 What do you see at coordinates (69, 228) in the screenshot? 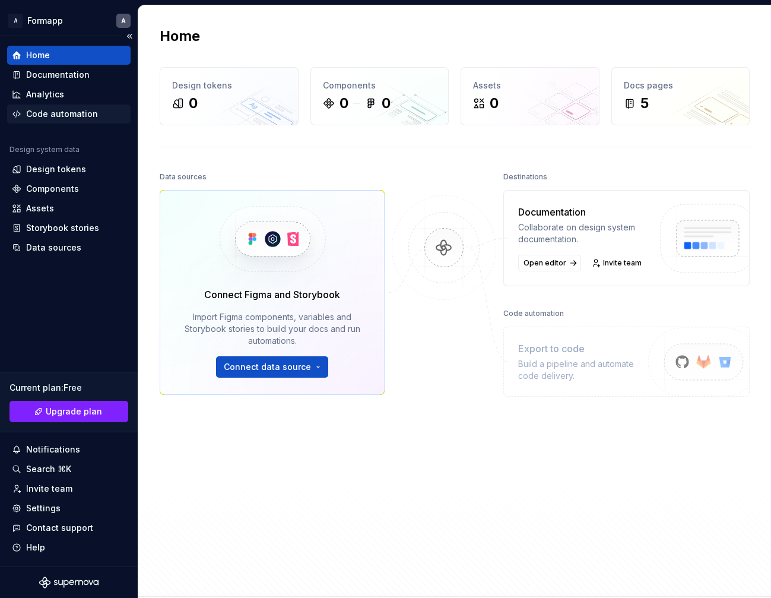
I see `a: Storybook stories` at bounding box center [69, 228].